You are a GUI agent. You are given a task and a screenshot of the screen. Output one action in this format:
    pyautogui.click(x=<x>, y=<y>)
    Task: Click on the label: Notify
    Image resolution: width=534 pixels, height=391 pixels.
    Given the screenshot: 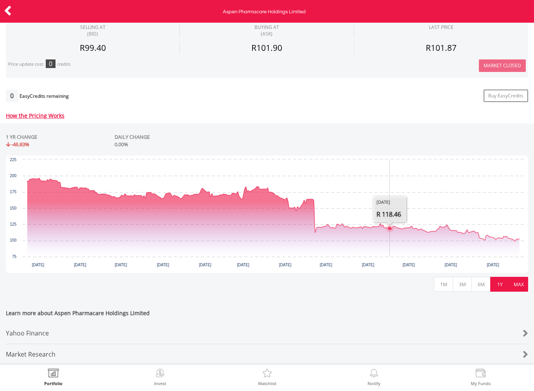 What is the action you would take?
    pyautogui.click(x=374, y=383)
    